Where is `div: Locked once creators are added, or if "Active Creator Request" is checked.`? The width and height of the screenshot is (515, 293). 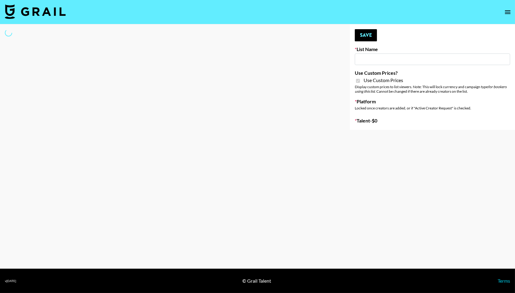
div: Locked once creators are added, or if "Active Creator Request" is checked. is located at coordinates (433, 108).